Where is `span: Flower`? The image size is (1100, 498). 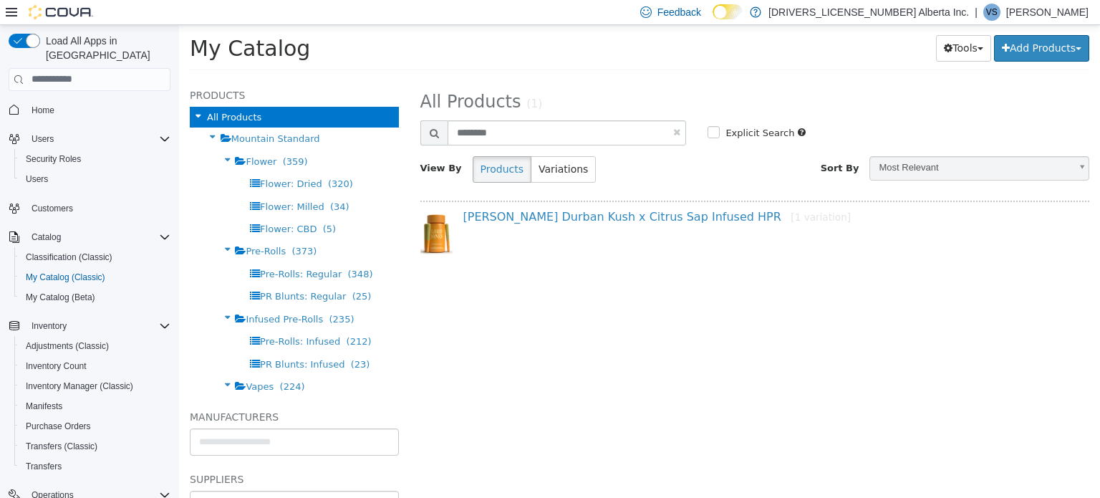 span: Flower is located at coordinates (82, 136).